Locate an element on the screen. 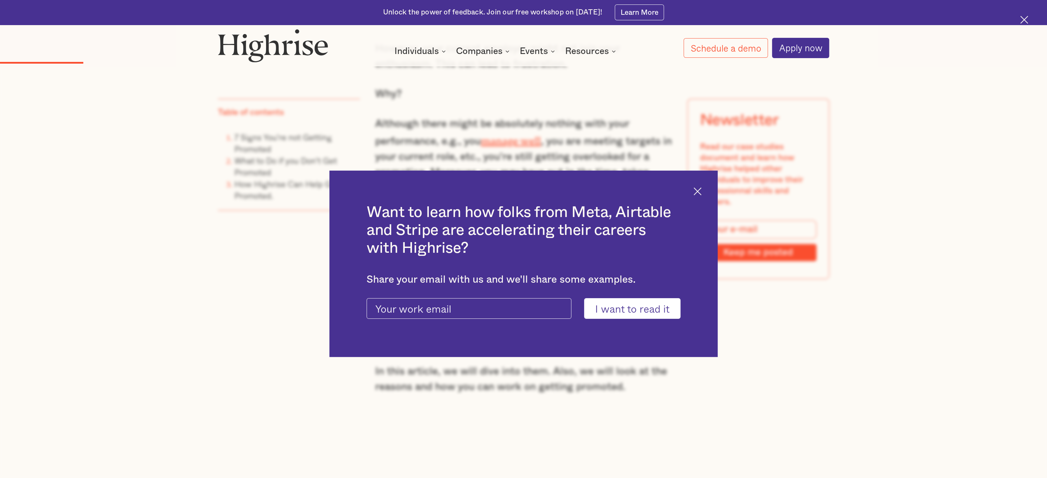 The image size is (1047, 478). a: Apply now is located at coordinates (800, 48).